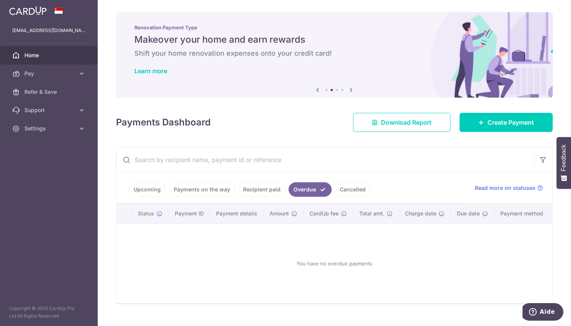 This screenshot has width=571, height=326. What do you see at coordinates (406, 122) in the screenshot?
I see `span: Download Report` at bounding box center [406, 122].